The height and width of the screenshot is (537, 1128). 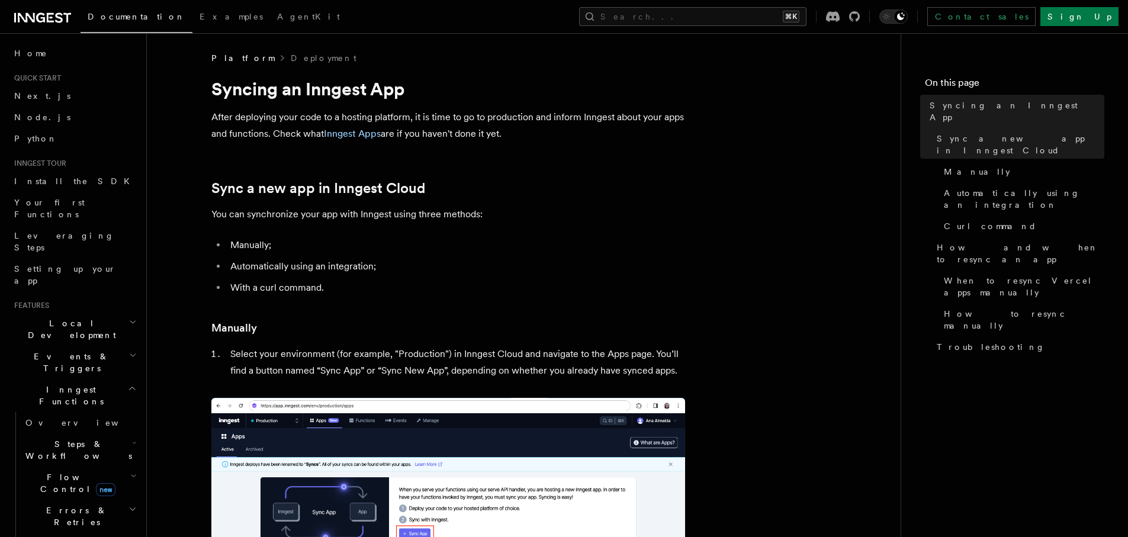 What do you see at coordinates (80, 450) in the screenshot?
I see `button: Steps & Workflows` at bounding box center [80, 450].